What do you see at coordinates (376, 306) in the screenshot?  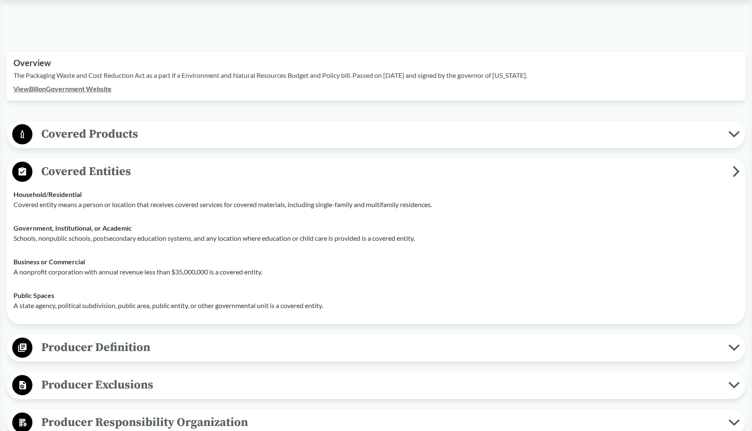 I see `p: A state agency, political subdivision, public area, public entity, or other governmental unit is ...` at bounding box center [376, 306].